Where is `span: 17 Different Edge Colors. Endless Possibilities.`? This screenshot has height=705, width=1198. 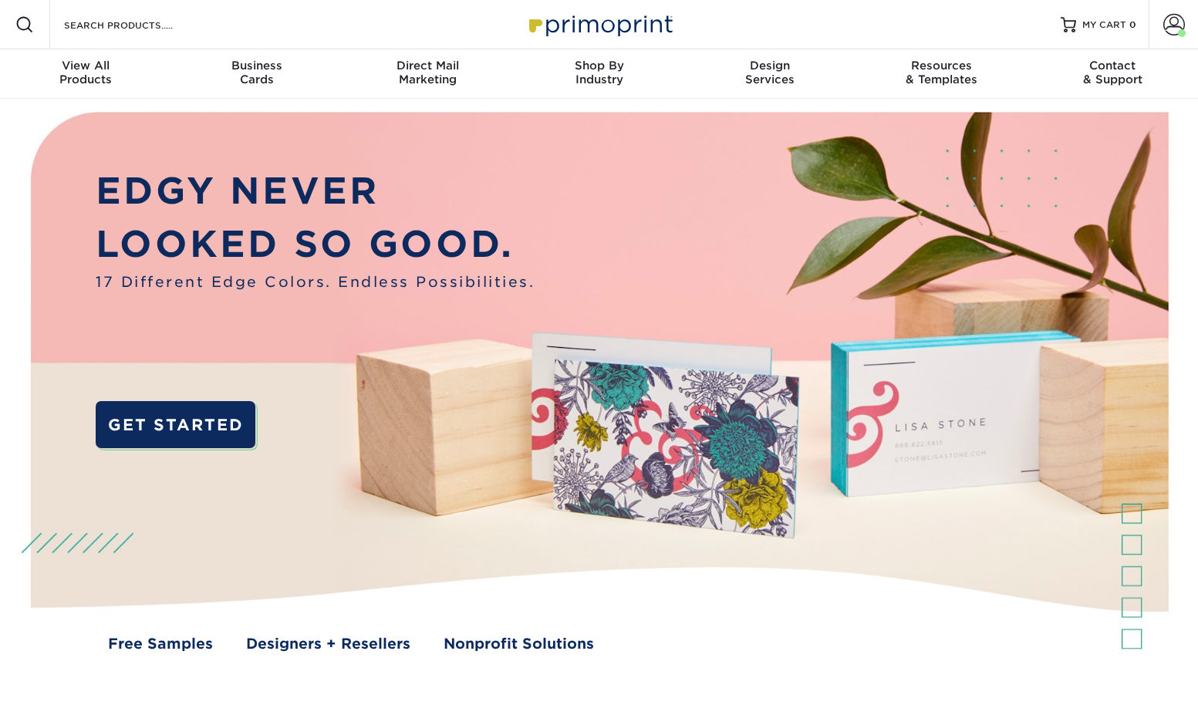 span: 17 Different Edge Colors. Endless Possibilities. is located at coordinates (315, 282).